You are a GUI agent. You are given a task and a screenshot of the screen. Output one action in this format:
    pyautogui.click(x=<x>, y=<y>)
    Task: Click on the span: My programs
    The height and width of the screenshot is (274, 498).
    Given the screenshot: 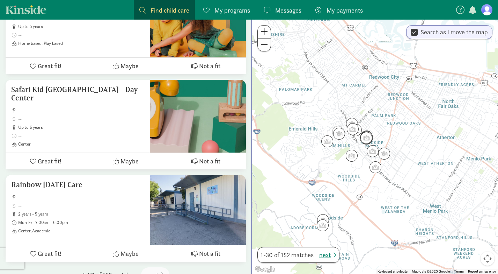 What is the action you would take?
    pyautogui.click(x=232, y=10)
    